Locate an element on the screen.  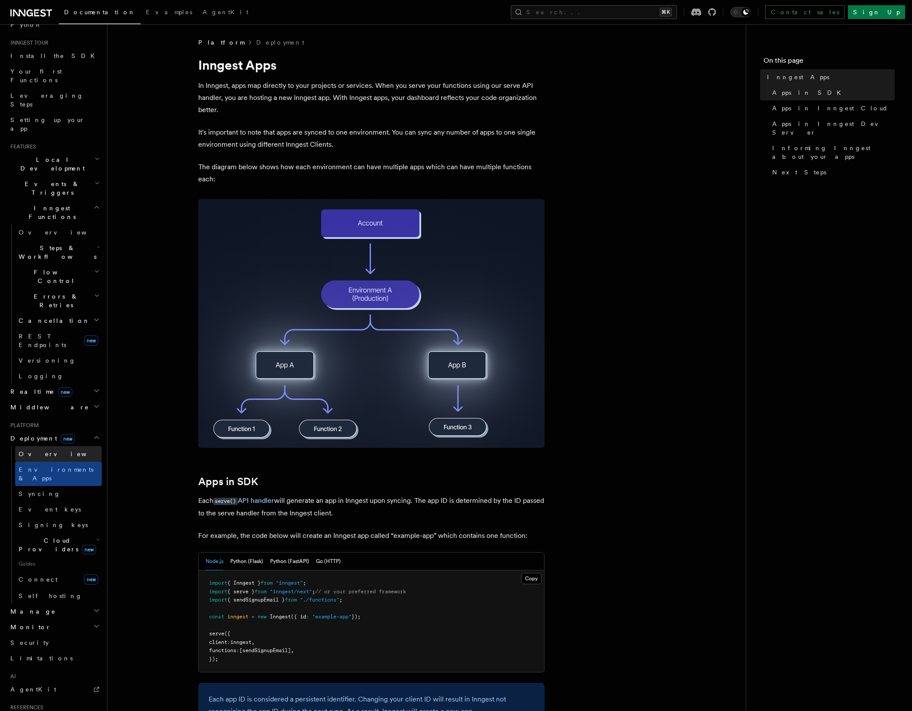
a: Limitations is located at coordinates (54, 659).